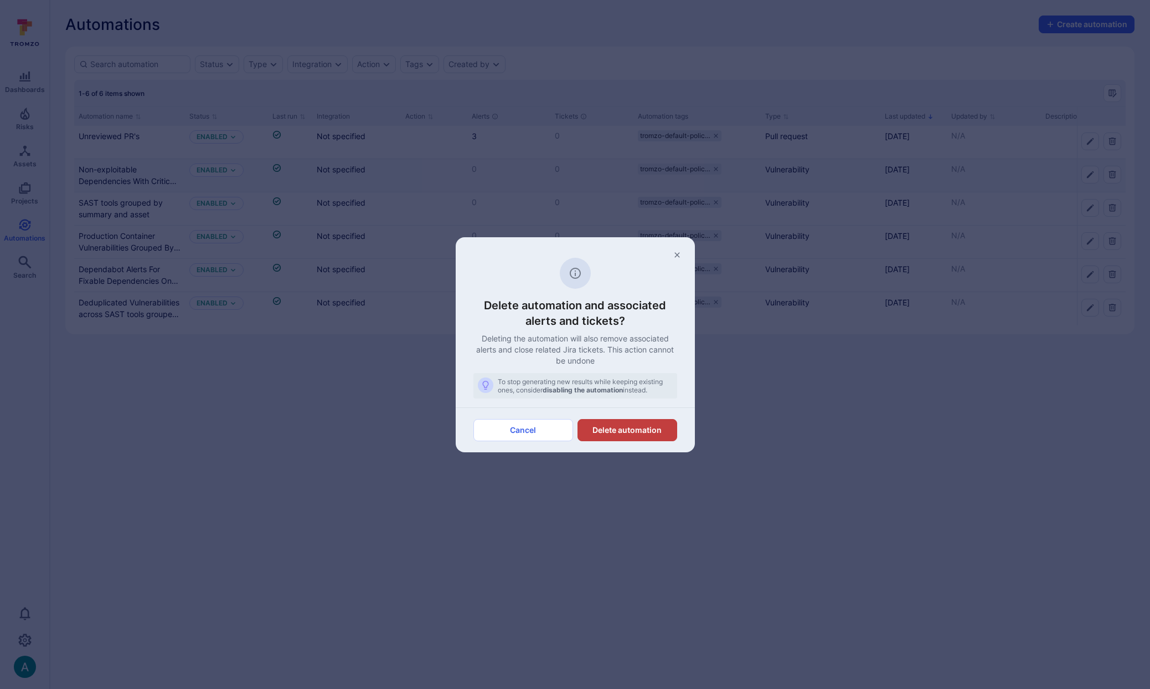 Image resolution: width=1150 pixels, height=689 pixels. Describe the element at coordinates (628, 430) in the screenshot. I see `button: Delete automation` at that location.